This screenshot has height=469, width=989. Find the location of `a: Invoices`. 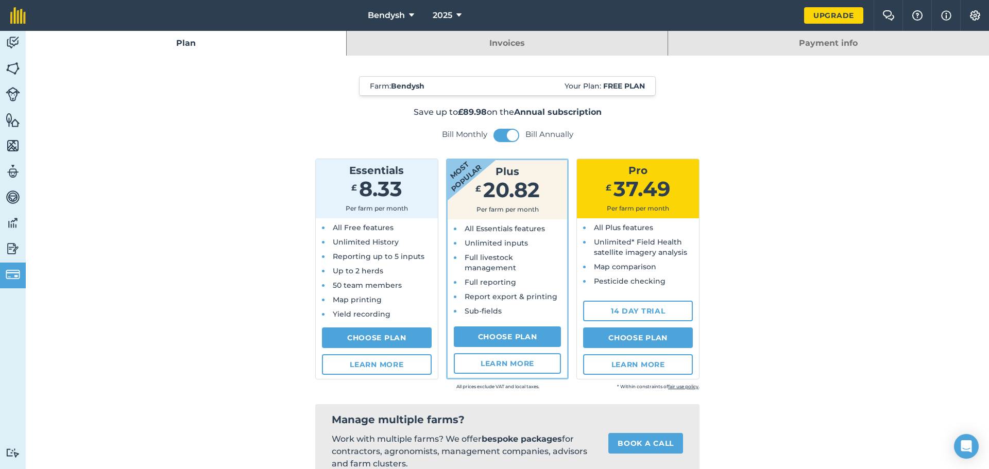

a: Invoices is located at coordinates (507, 43).